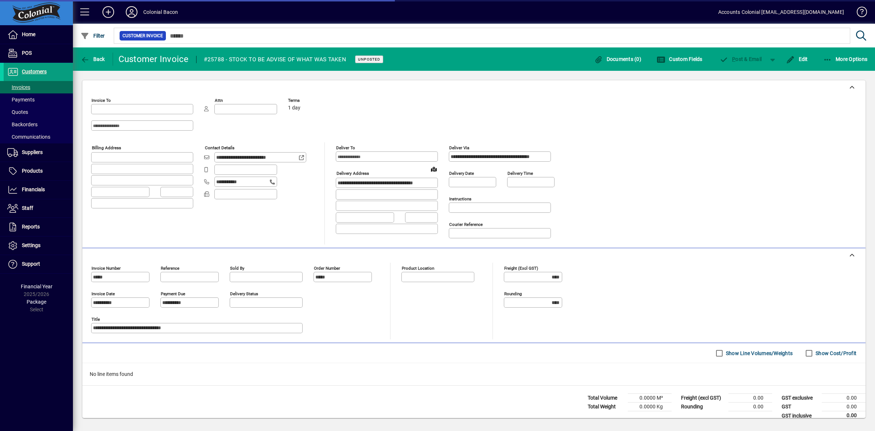 Image resolution: width=875 pixels, height=431 pixels. What do you see at coordinates (27, 53) in the screenshot?
I see `span: POS` at bounding box center [27, 53].